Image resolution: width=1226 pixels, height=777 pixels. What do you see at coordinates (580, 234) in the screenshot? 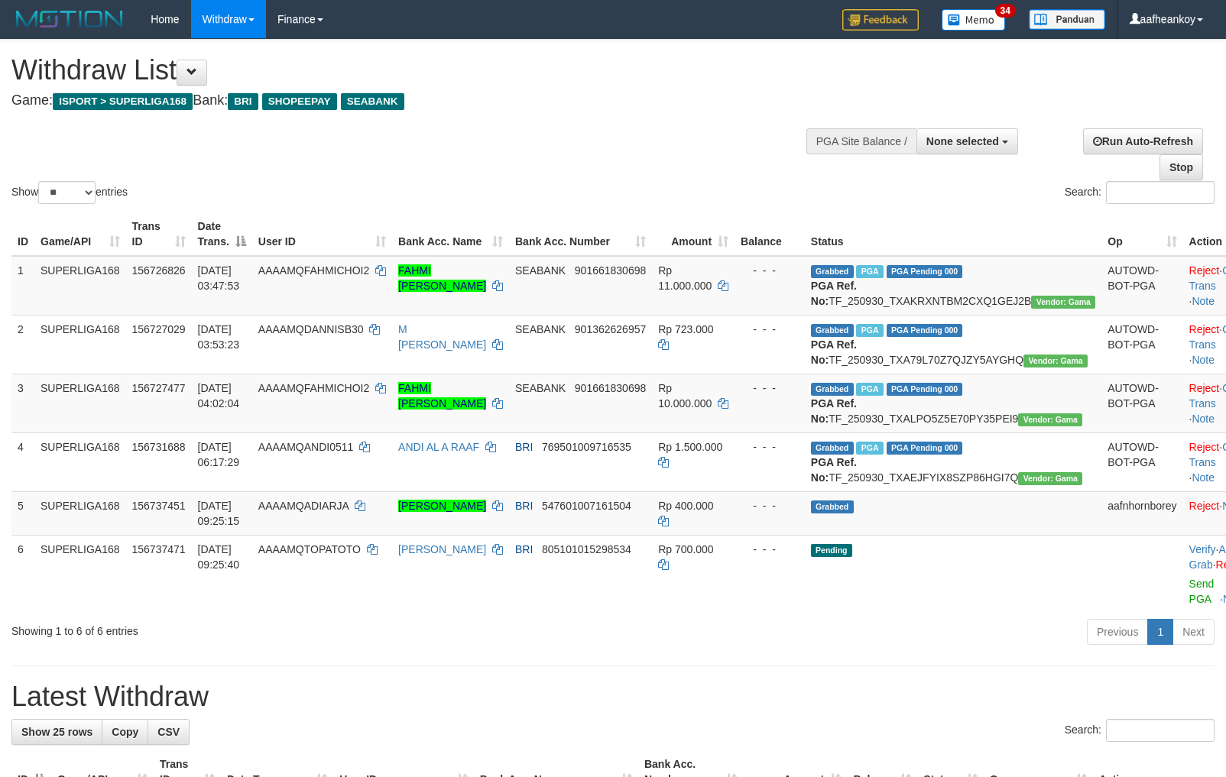
I see `th: Bank Acc. Number: activate to sort column ascending` at bounding box center [580, 234].